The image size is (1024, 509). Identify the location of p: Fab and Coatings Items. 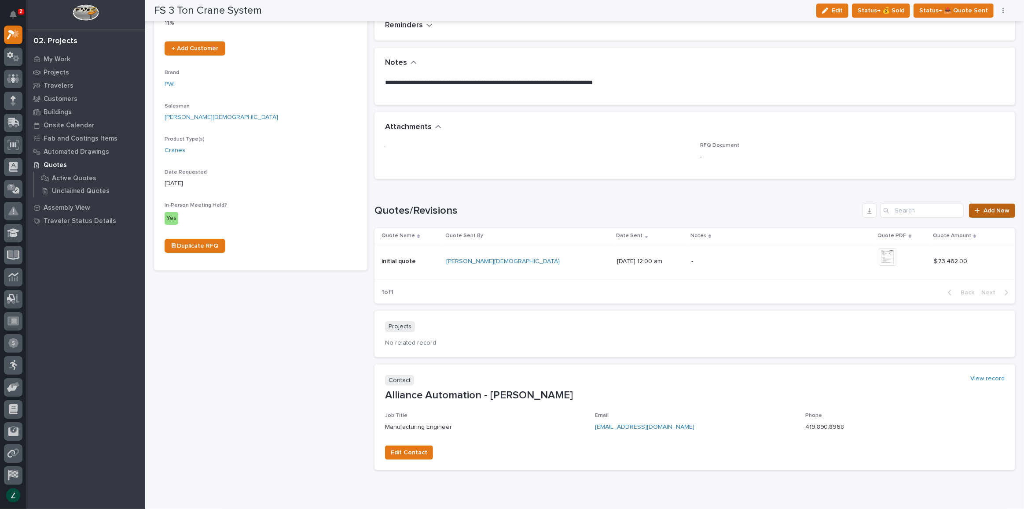
(81, 139).